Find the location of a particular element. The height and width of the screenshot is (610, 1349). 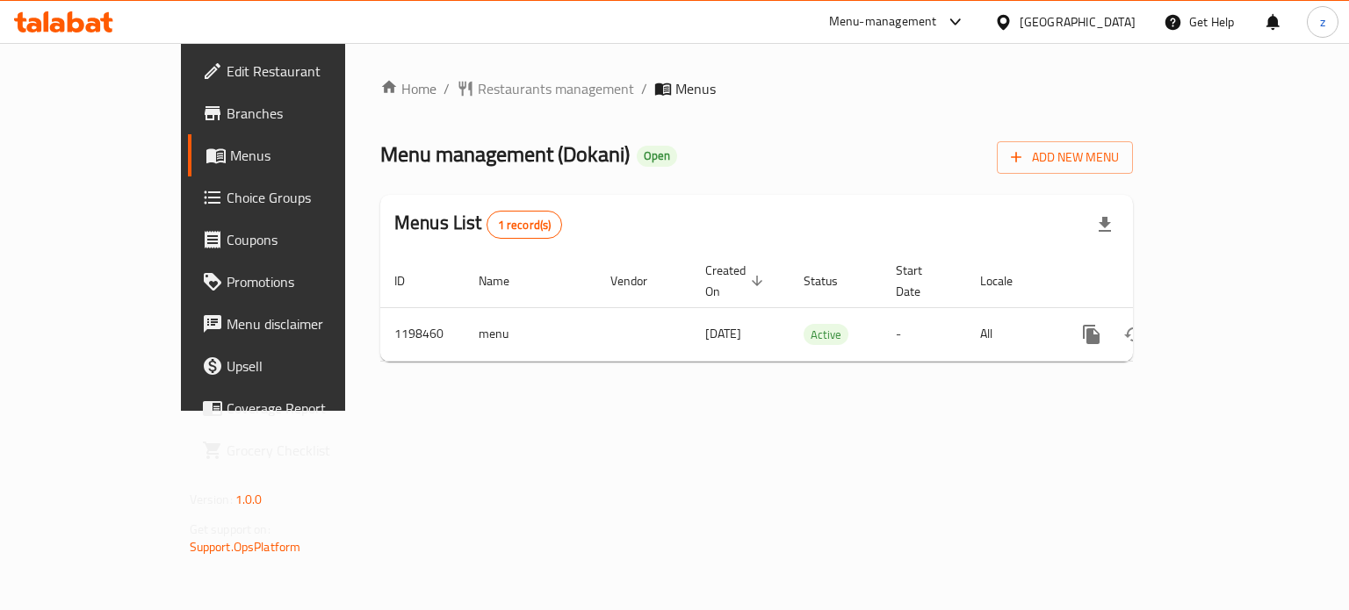

span: Add New Menu is located at coordinates (1064, 157).